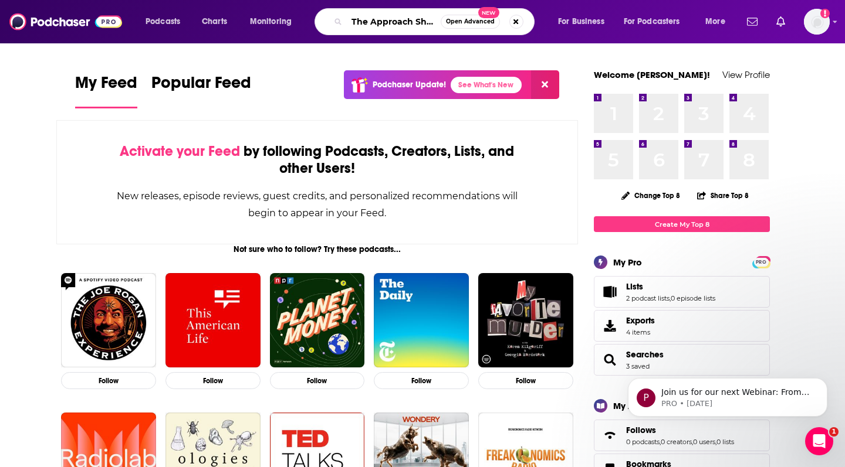  What do you see at coordinates (317, 160) in the screenshot?
I see `div: by following Podcasts, Creators, Lists, and other Users!` at bounding box center [317, 160].